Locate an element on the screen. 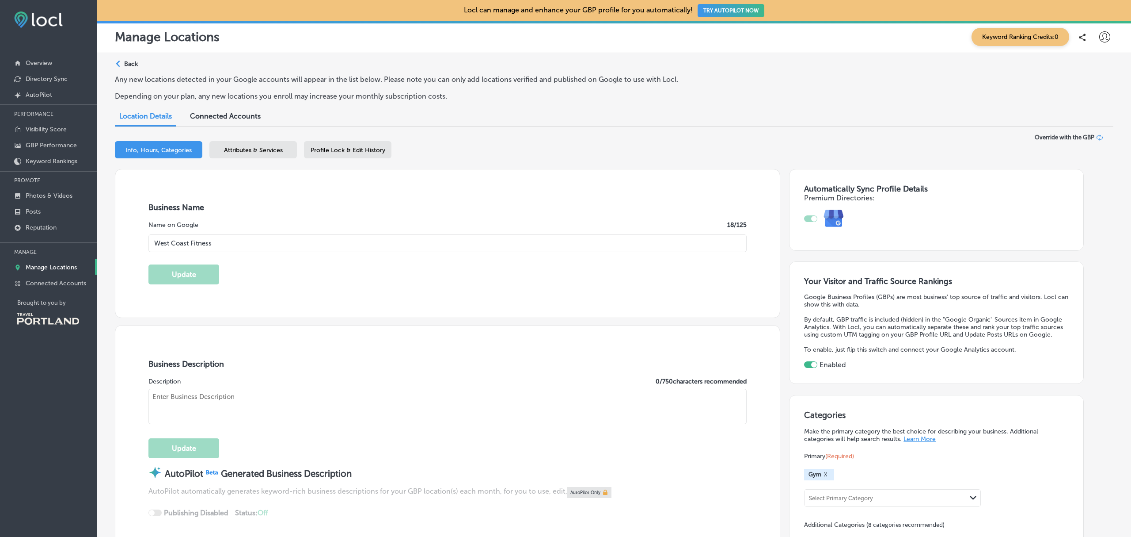  span: (Required) is located at coordinates (840, 456).